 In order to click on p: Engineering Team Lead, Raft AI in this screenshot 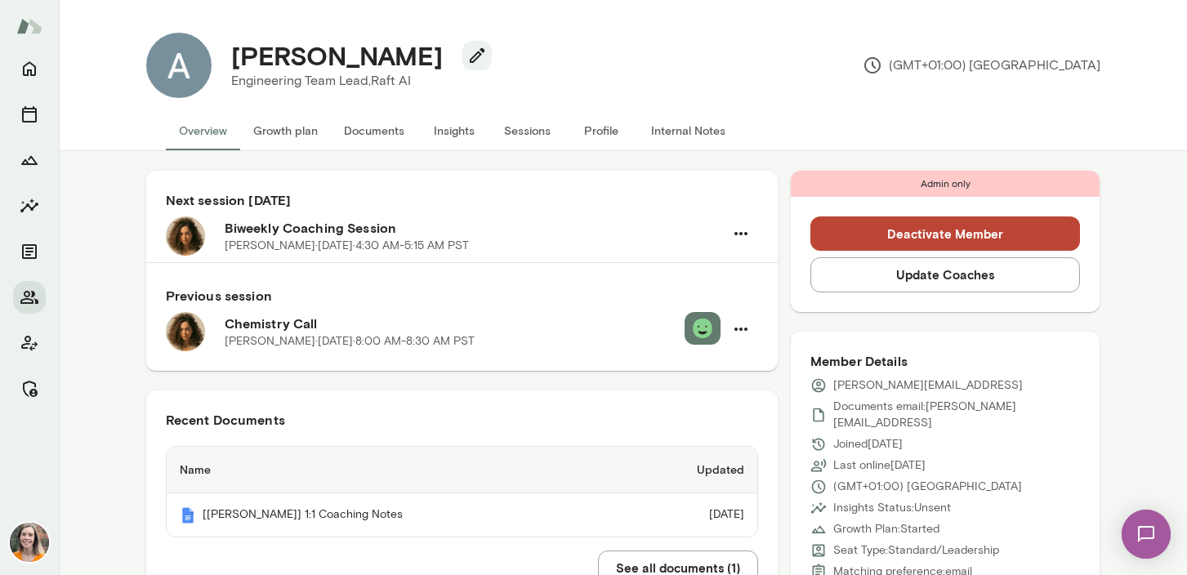, I will do `click(355, 81)`.